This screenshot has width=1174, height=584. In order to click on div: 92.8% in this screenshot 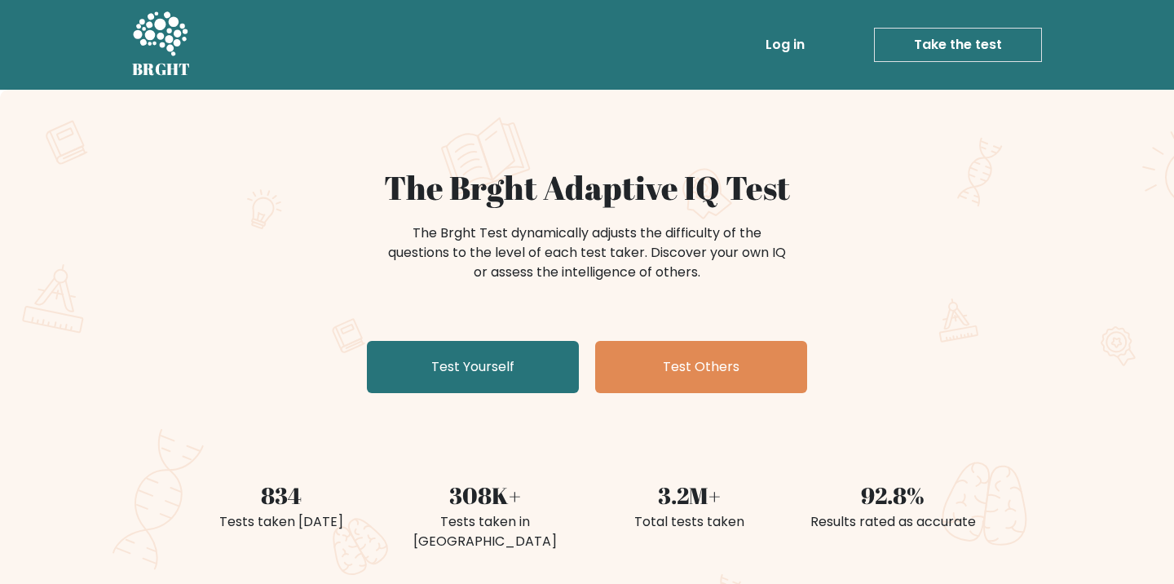, I will do `click(893, 495)`.